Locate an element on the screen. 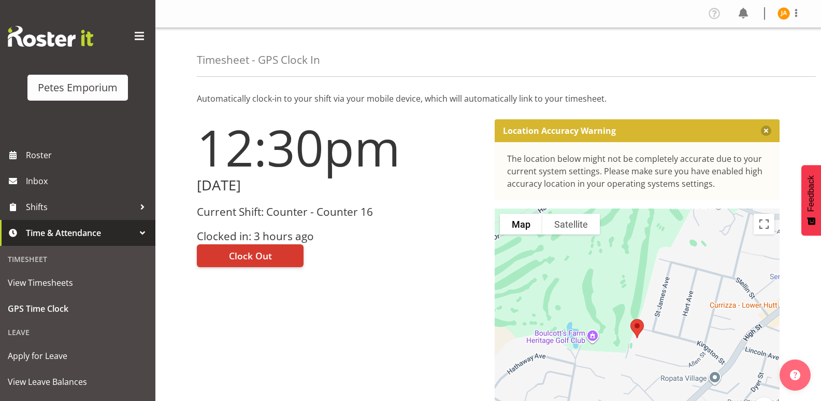 The width and height of the screenshot is (821, 401). span: Time & Attendance is located at coordinates (80, 233).